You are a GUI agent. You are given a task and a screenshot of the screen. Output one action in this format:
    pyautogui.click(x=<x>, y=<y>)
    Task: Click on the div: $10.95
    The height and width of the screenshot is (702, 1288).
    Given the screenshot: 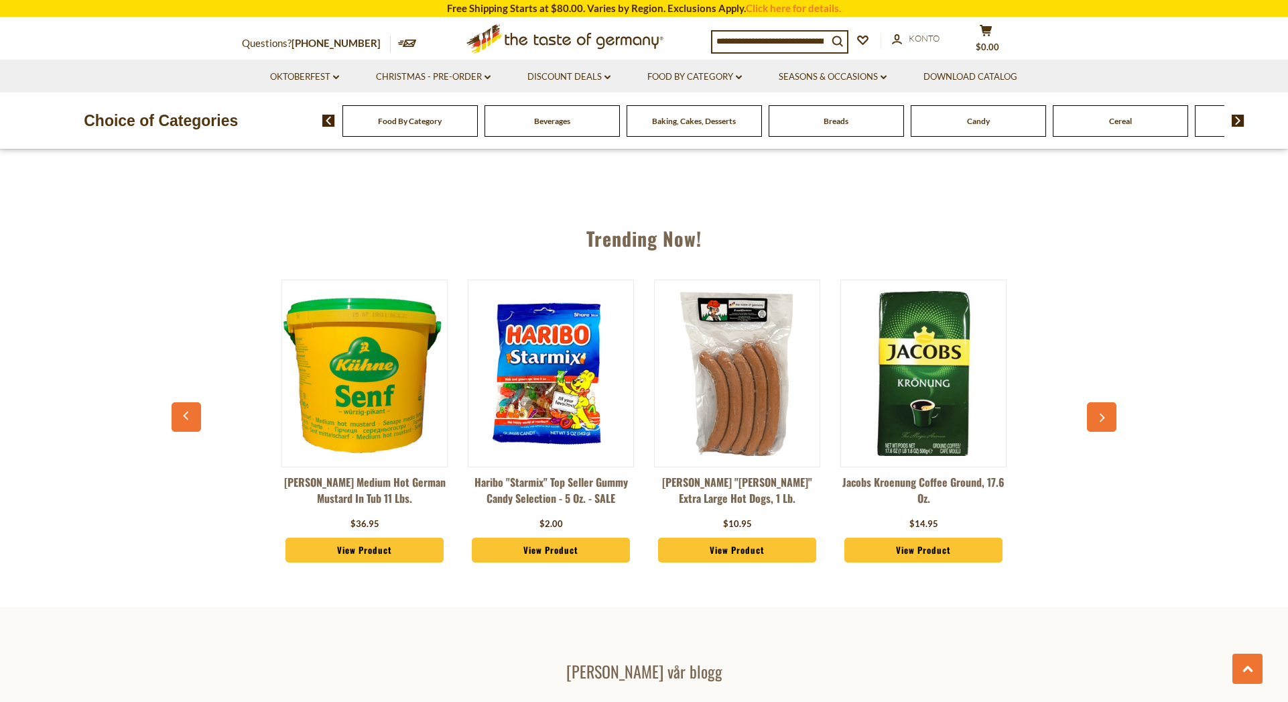 What is the action you would take?
    pyautogui.click(x=737, y=524)
    